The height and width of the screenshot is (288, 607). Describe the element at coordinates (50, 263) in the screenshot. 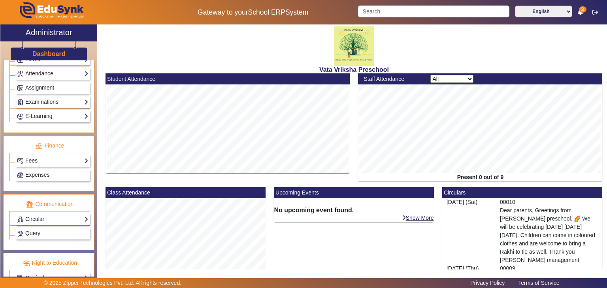

I see `p: Right to Education` at that location.